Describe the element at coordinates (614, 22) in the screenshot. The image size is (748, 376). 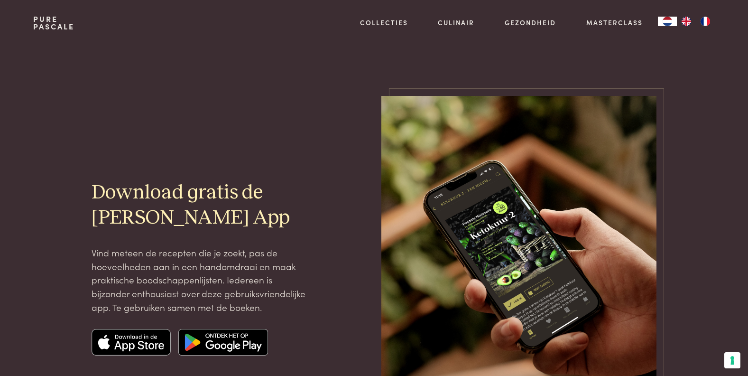
I see `a: Masterclass` at that location.